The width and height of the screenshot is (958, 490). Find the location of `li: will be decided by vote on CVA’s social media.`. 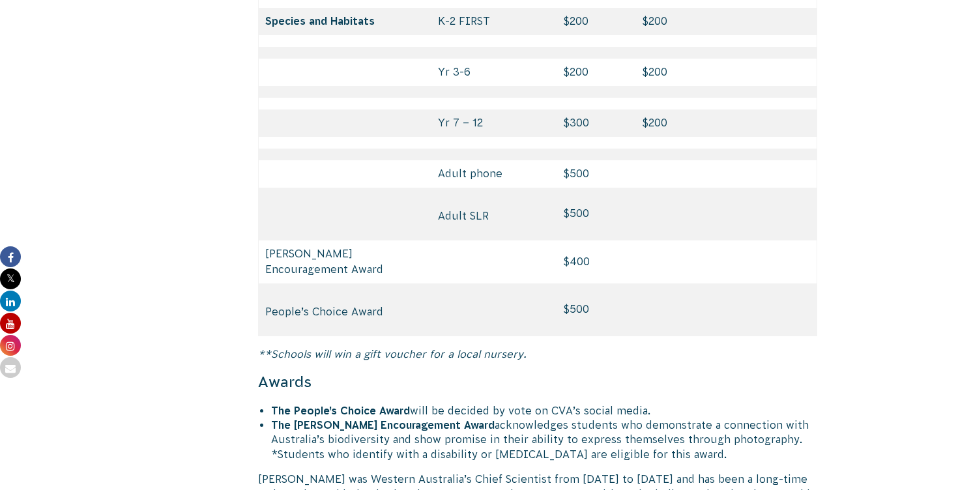

li: will be decided by vote on CVA’s social media. is located at coordinates (544, 411).